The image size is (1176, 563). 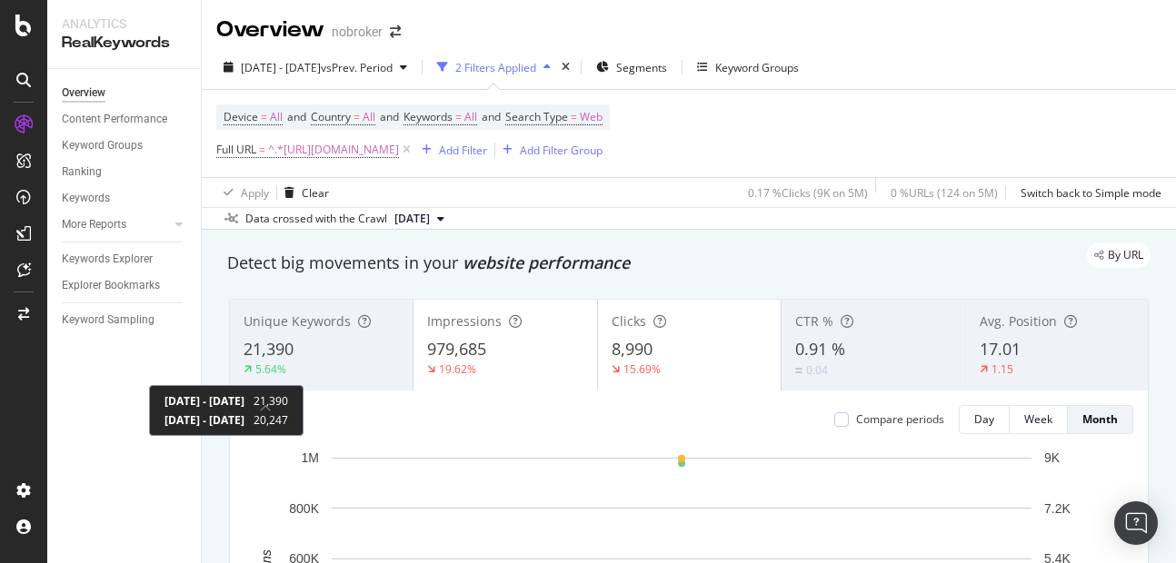 What do you see at coordinates (428, 116) in the screenshot?
I see `span: Keywords` at bounding box center [428, 116].